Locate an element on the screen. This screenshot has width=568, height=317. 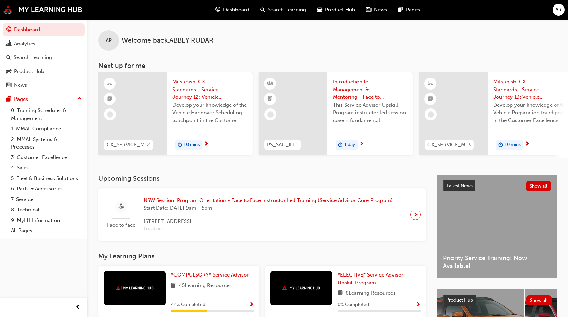
span: Develop your knowledge of the Vehicle Handover Scheduling touchpoint in the Customer Excellence (... is located at coordinates (210, 113).